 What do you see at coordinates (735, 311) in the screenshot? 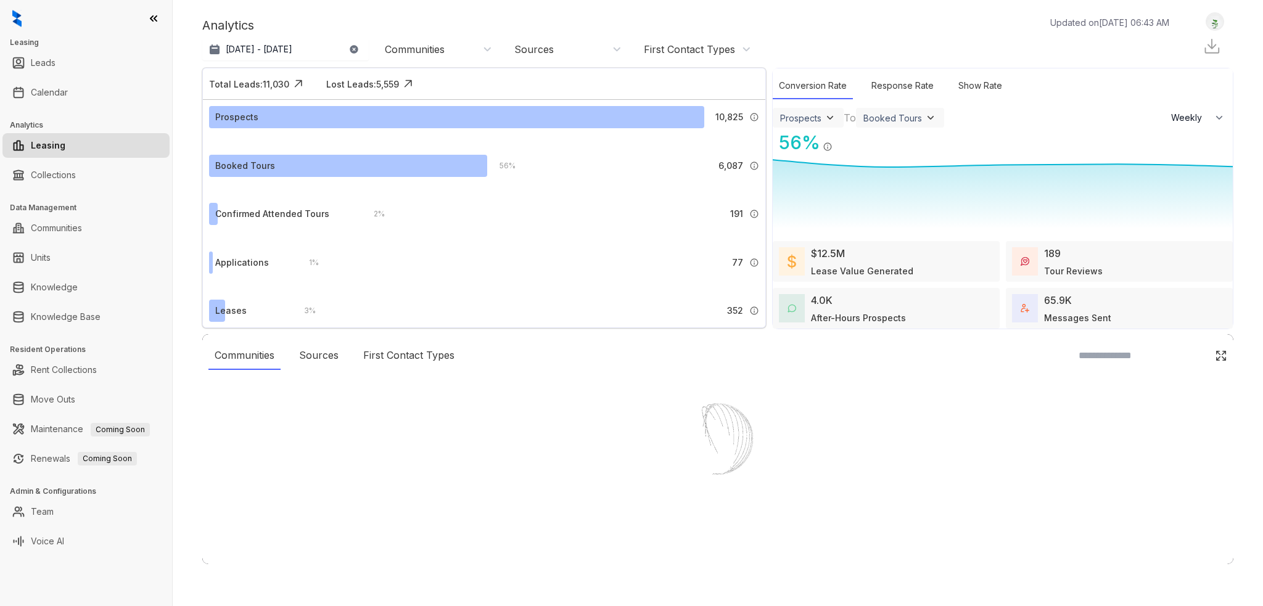
I see `span: 352` at bounding box center [735, 311].